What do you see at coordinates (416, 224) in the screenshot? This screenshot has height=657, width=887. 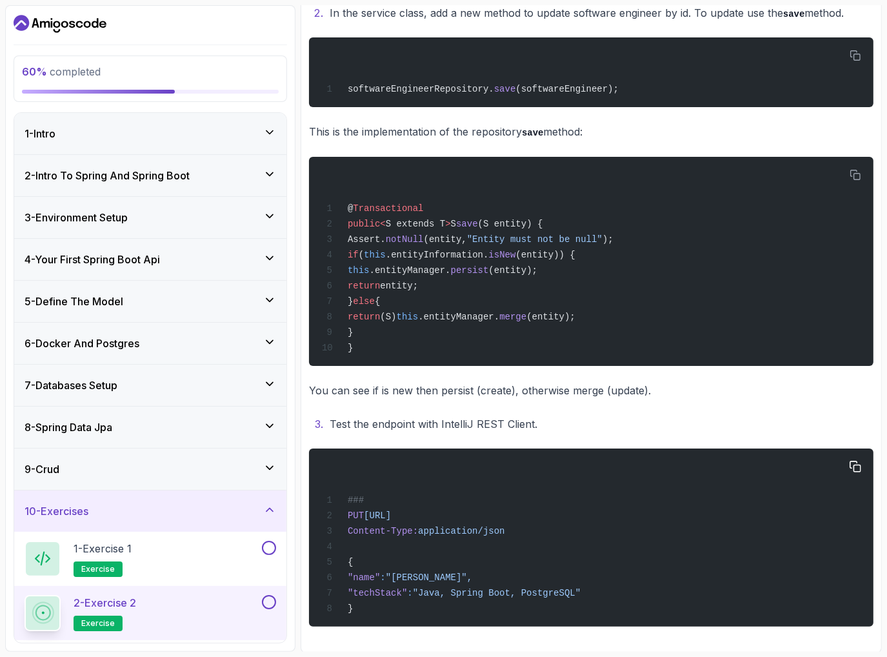 I see `span: S extends T` at bounding box center [416, 224].